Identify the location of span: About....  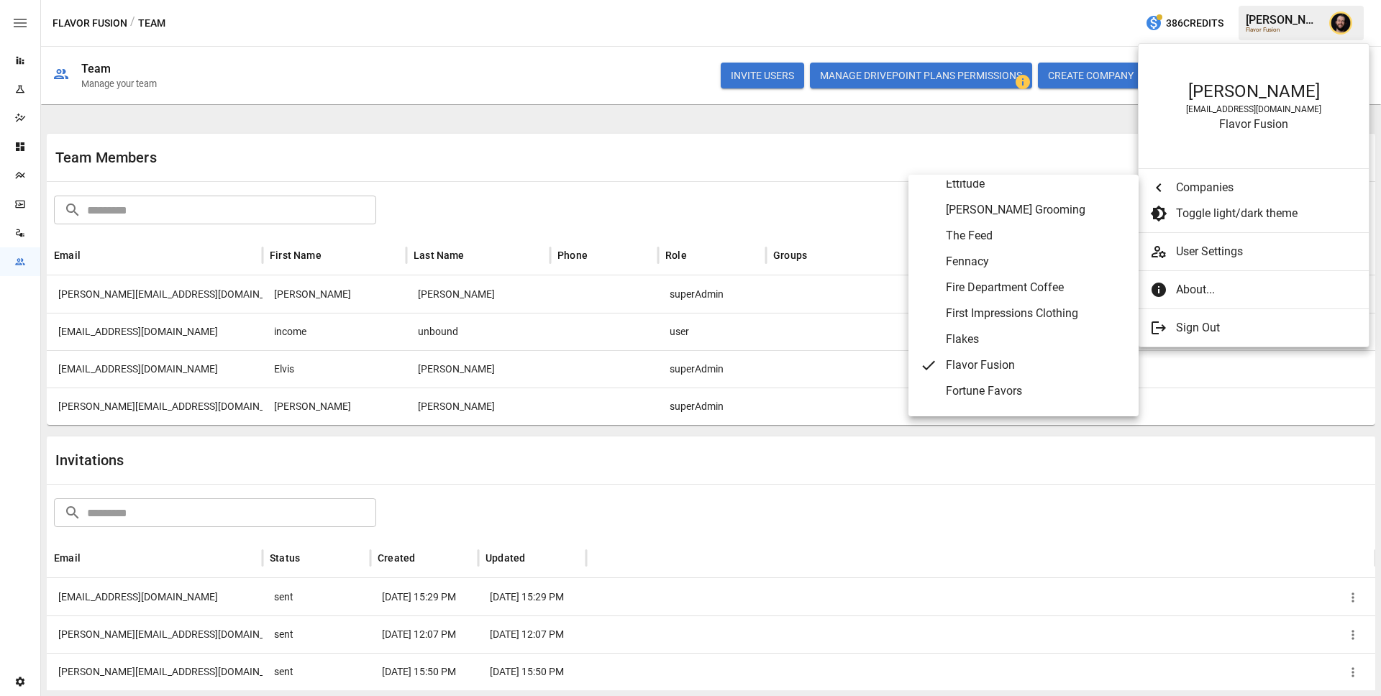
(1266, 290).